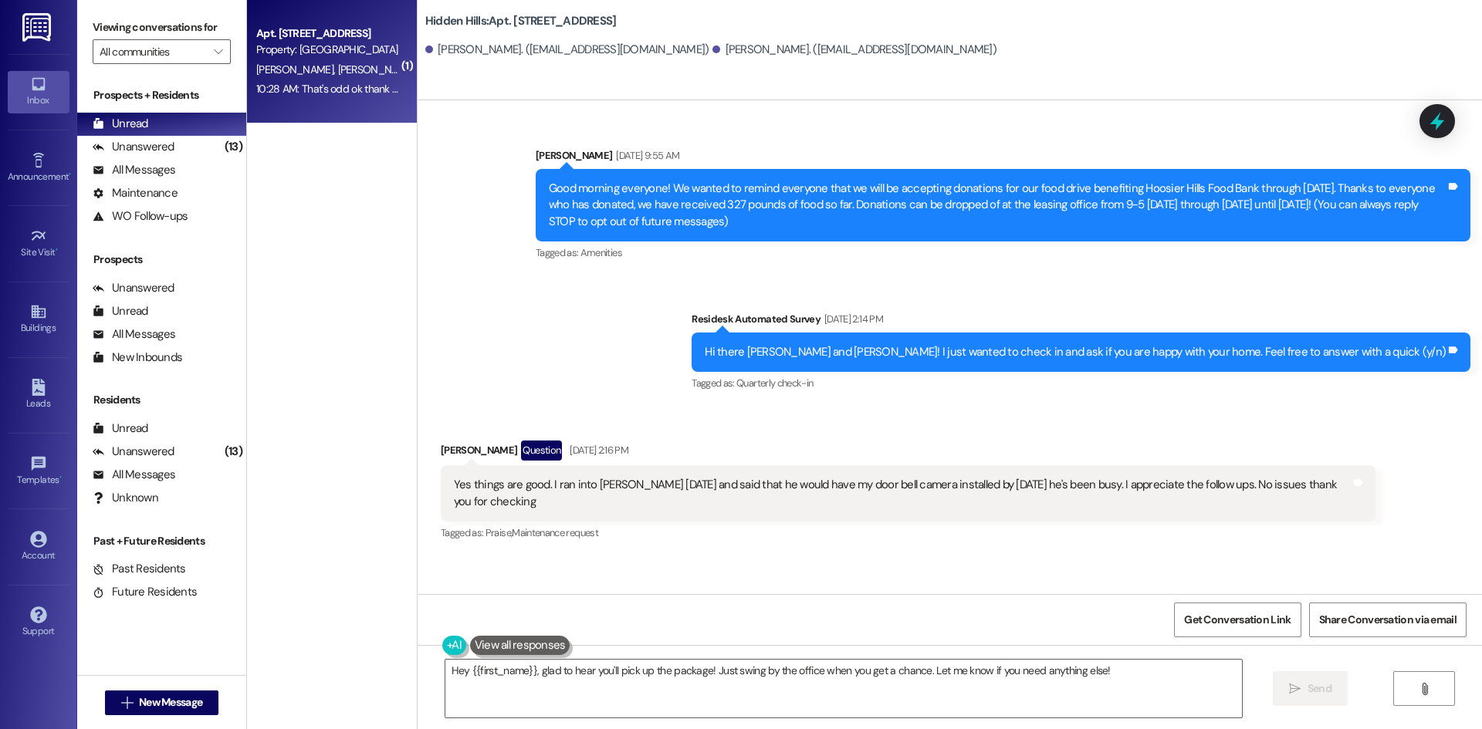 This screenshot has height=729, width=1482. Describe the element at coordinates (1319, 688) in the screenshot. I see `span: Send` at that location.